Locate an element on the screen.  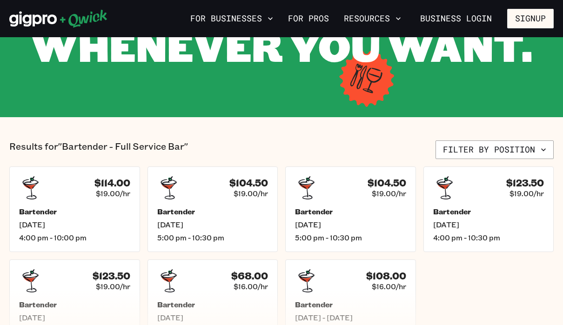
span: 4:00 pm - 10:00 pm is located at coordinates (74, 238).